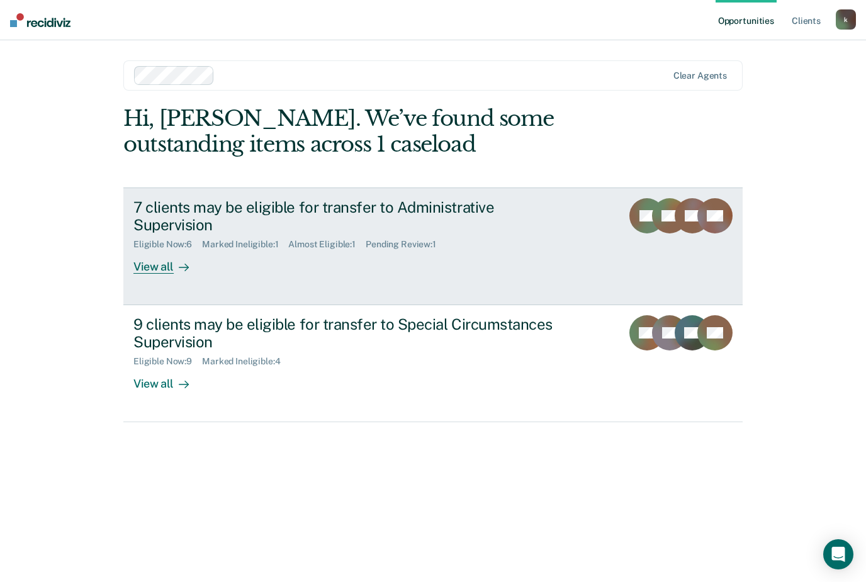 Image resolution: width=866 pixels, height=582 pixels. Describe the element at coordinates (40, 20) in the screenshot. I see `img: Recidiviz` at that location.